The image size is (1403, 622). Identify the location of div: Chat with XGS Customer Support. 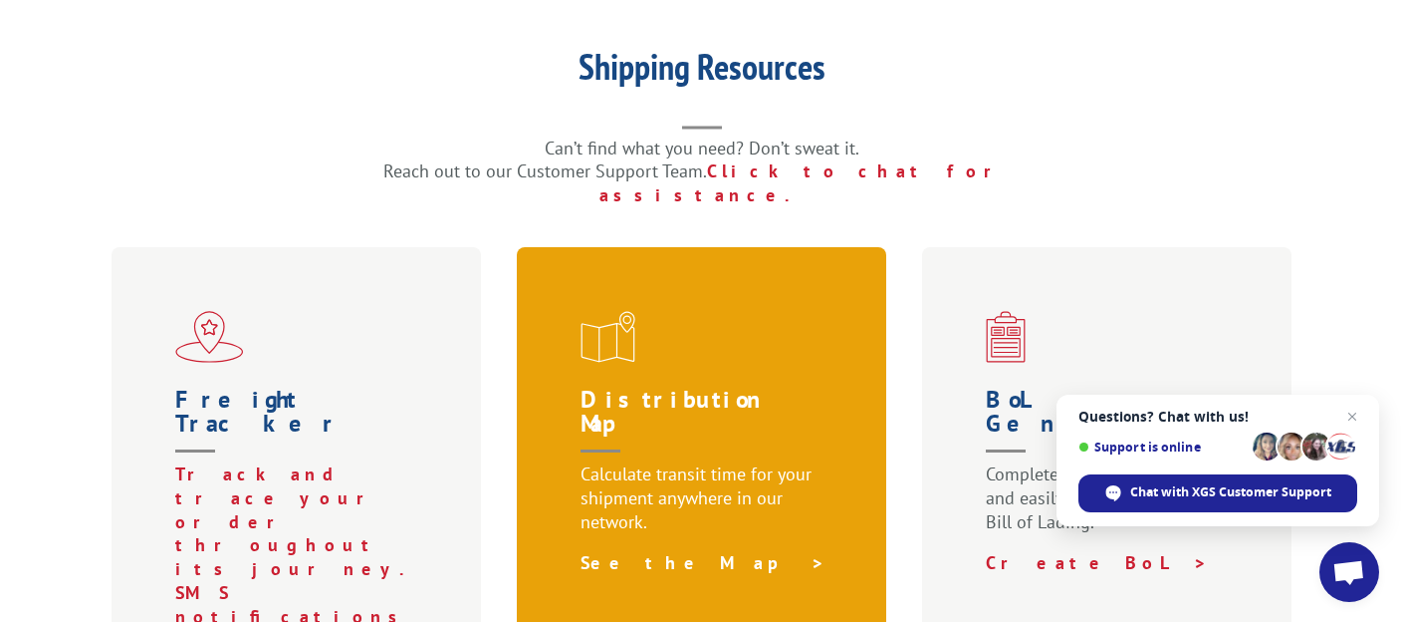
(1218, 493).